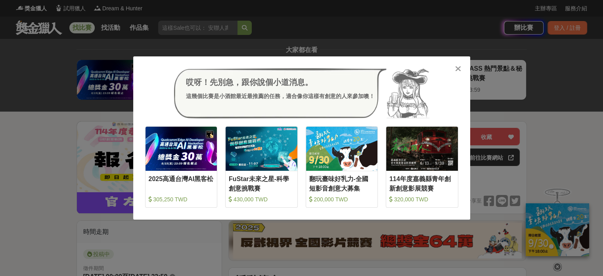 This screenshot has height=276, width=603. I want to click on div: 114年度嘉義縣青年創新創意影展競賽, so click(422, 183).